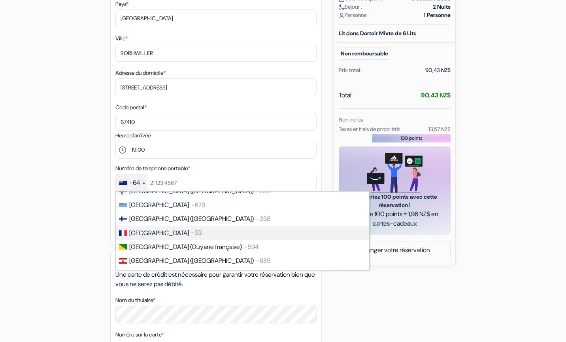 The width and height of the screenshot is (566, 342). Describe the element at coordinates (135, 183) in the screenshot. I see `div: +64` at that location.